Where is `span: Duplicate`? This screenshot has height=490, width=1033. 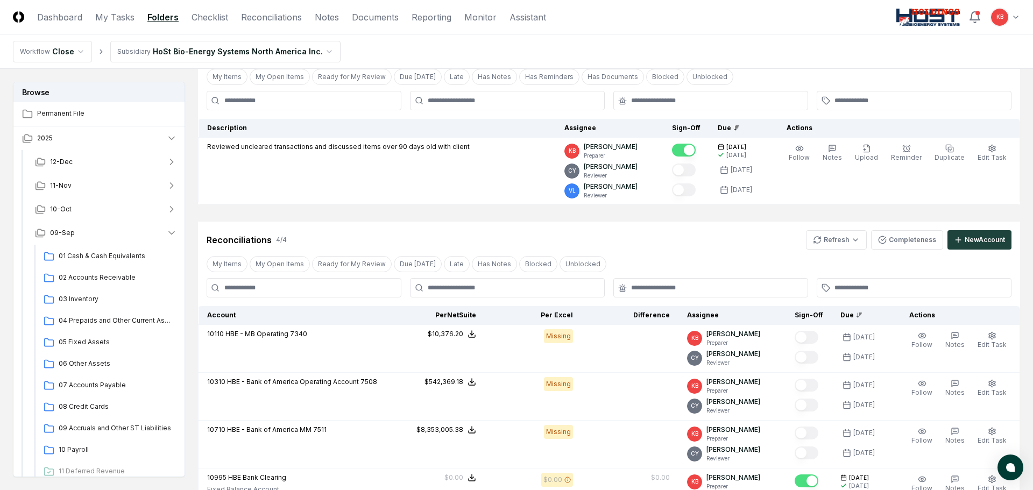
span: Duplicate is located at coordinates (949, 157).